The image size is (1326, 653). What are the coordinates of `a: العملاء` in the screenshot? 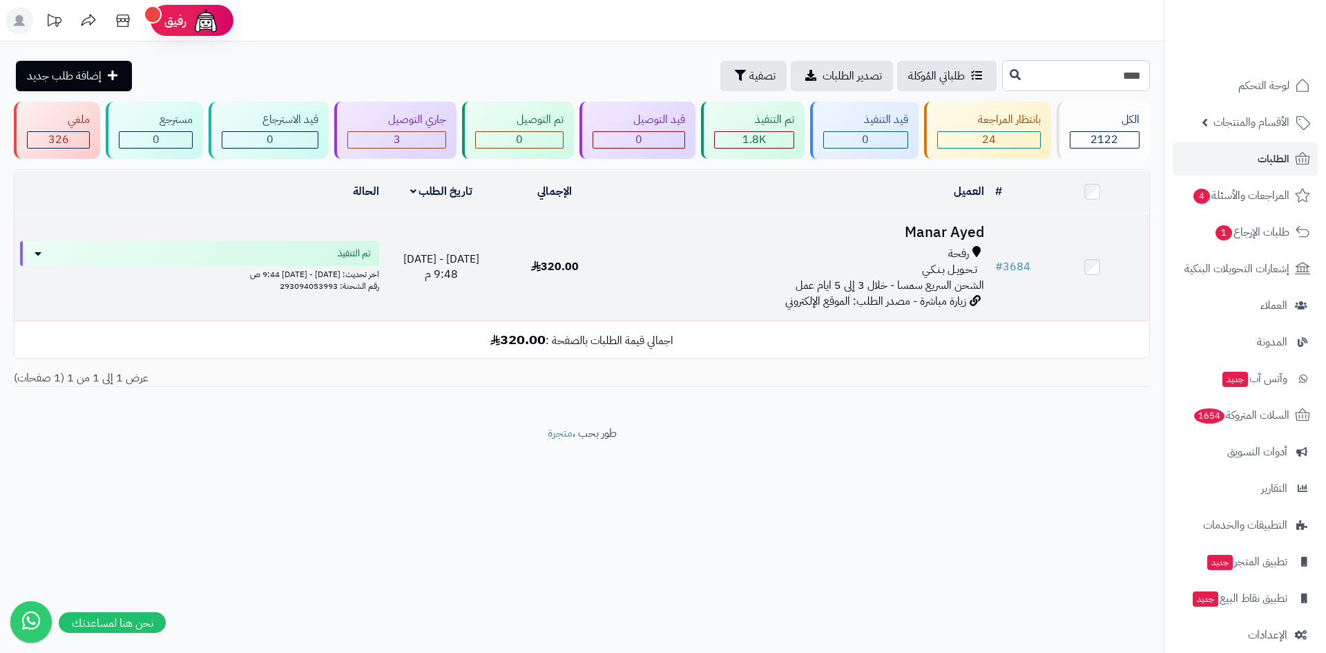 It's located at (1246, 305).